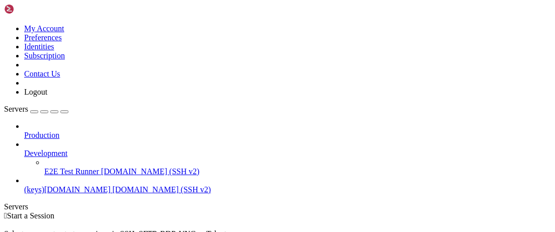 This screenshot has height=232, width=555. Describe the element at coordinates (16, 109) in the screenshot. I see `span: Servers` at that location.